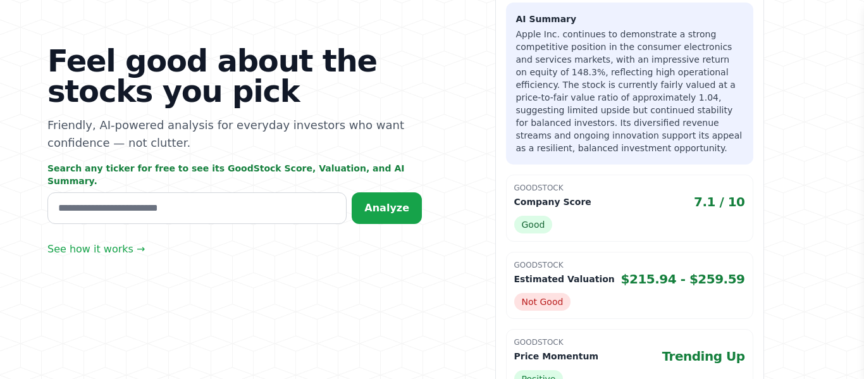 This screenshot has width=864, height=379. Describe the element at coordinates (386, 207) in the screenshot. I see `span: Analyze` at that location.